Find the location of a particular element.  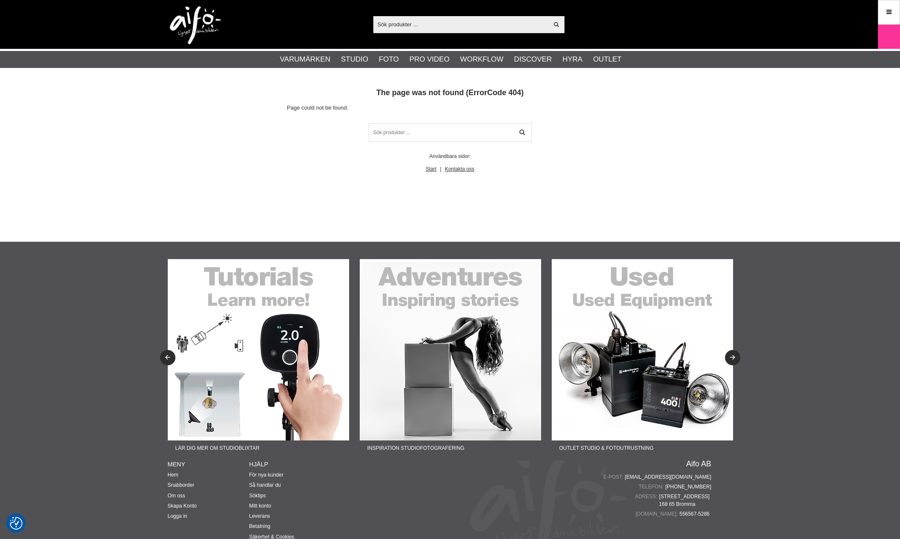

img: logo.png is located at coordinates (195, 25).